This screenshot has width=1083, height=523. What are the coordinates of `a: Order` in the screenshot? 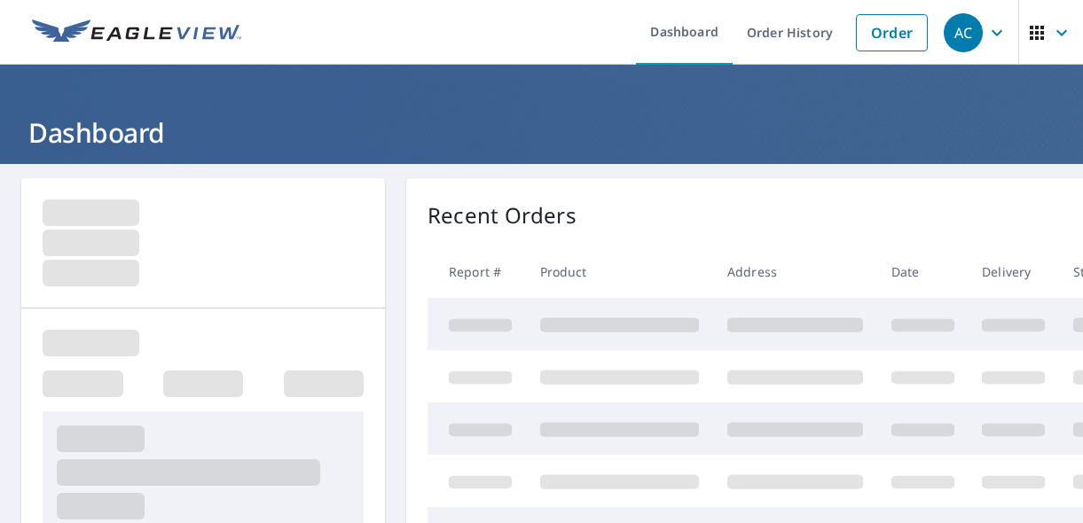 It's located at (891, 33).